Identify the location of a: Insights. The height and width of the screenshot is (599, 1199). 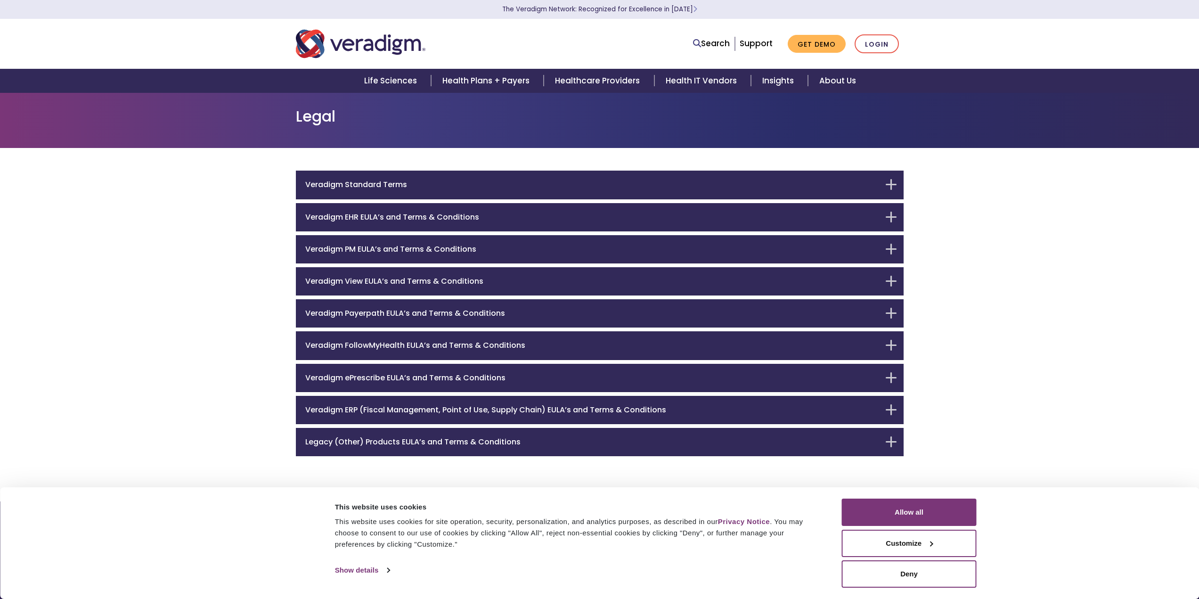
(779, 81).